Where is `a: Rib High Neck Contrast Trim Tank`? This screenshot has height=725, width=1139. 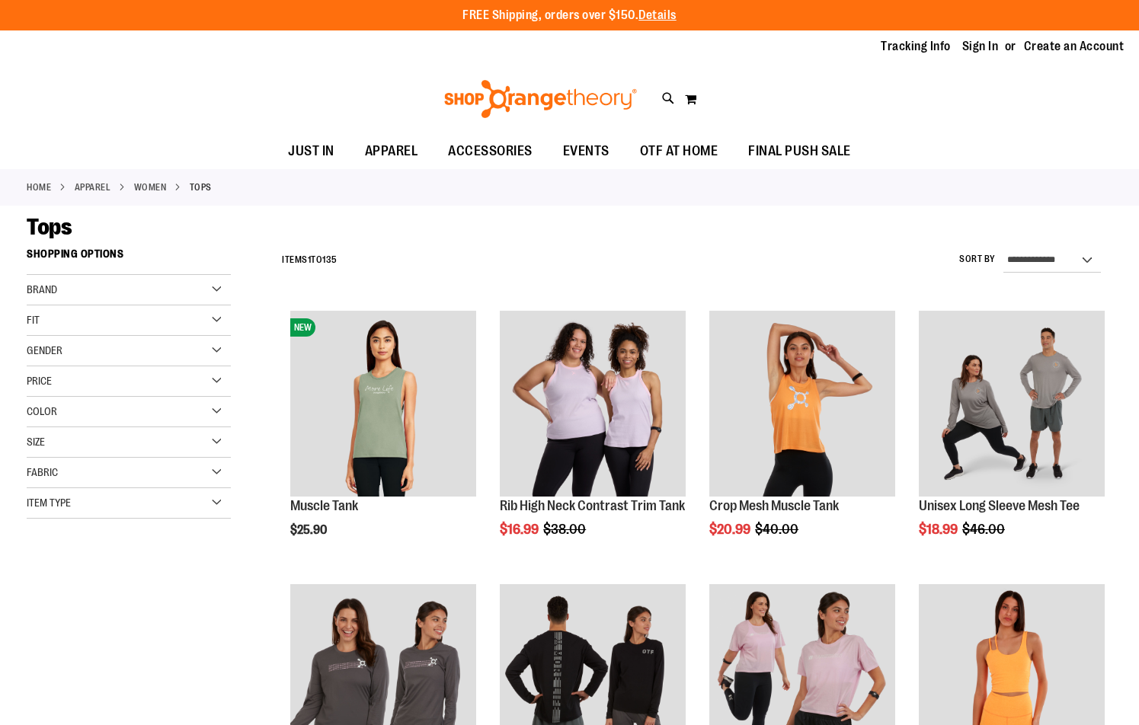 a: Rib High Neck Contrast Trim Tank is located at coordinates (592, 506).